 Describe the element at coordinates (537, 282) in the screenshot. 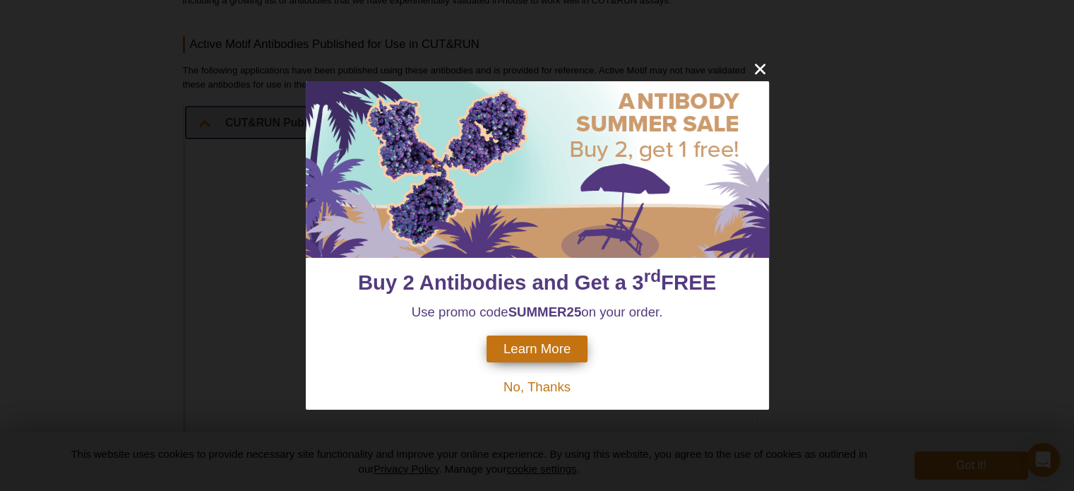

I see `span: Buy 2 Antibodies and Get a 3 FREE` at that location.